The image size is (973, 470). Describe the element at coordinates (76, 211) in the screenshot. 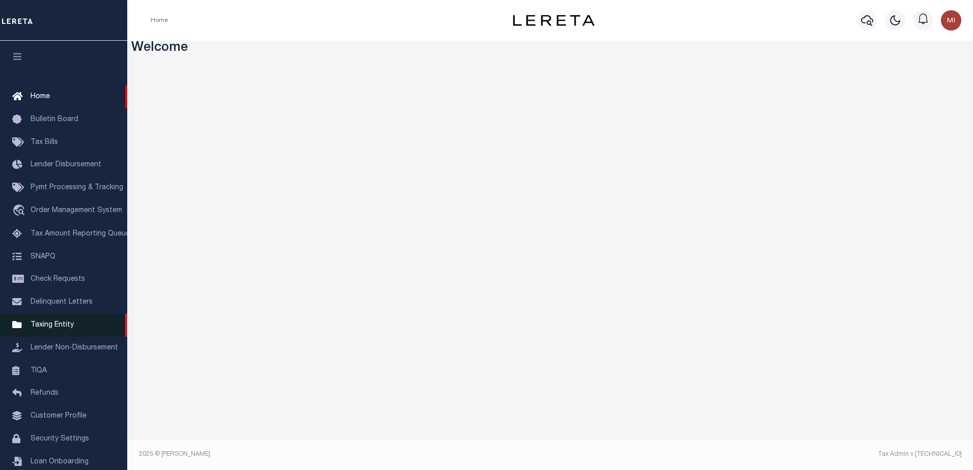

I see `span: Order Management System` at that location.